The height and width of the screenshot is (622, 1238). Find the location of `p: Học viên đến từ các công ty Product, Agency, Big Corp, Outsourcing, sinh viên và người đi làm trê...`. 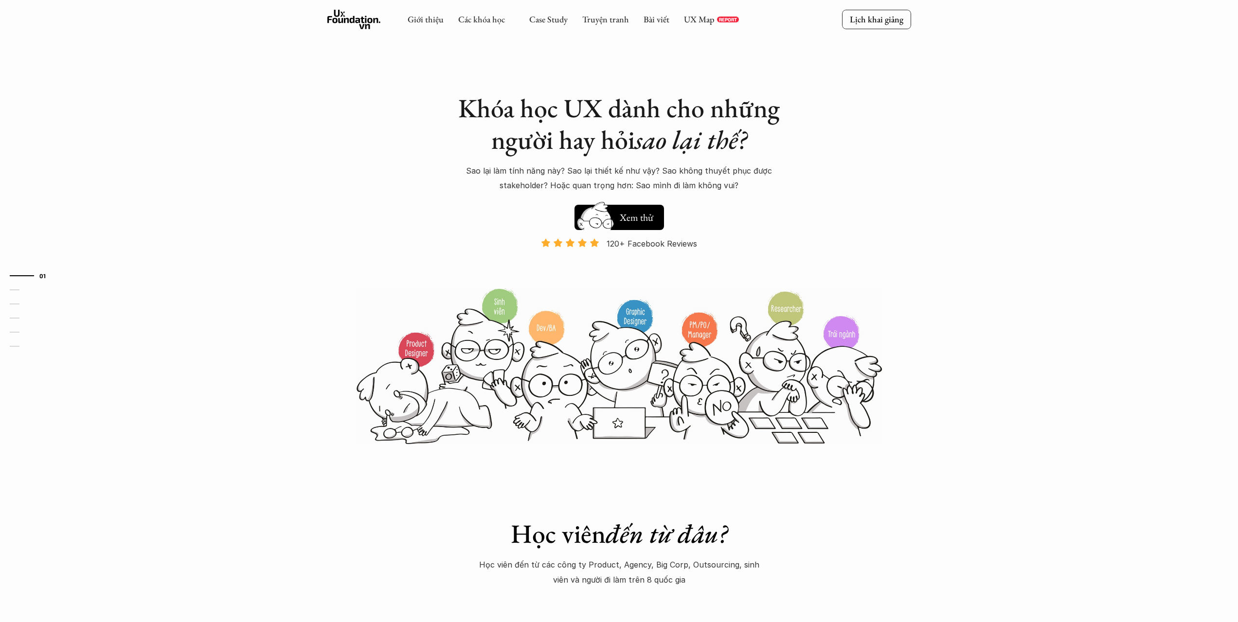

p: Học viên đến từ các công ty Product, Agency, Big Corp, Outsourcing, sinh viên và người đi làm trê... is located at coordinates (619, 572).